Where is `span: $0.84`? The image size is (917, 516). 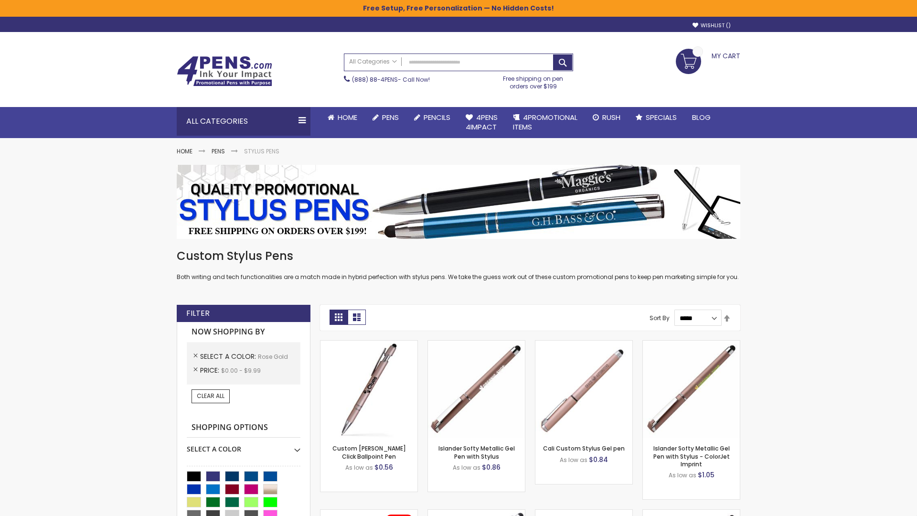
span: $0.84 is located at coordinates (599, 460).